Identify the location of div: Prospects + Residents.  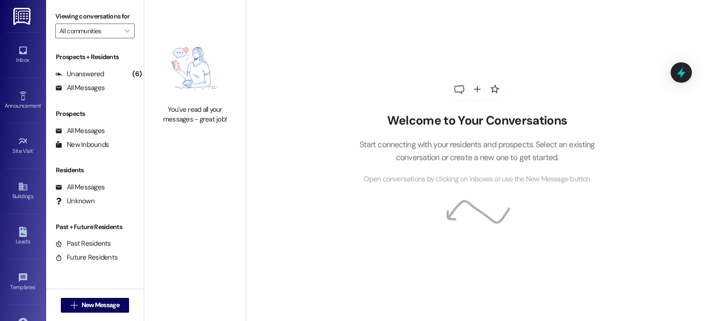
(95, 57).